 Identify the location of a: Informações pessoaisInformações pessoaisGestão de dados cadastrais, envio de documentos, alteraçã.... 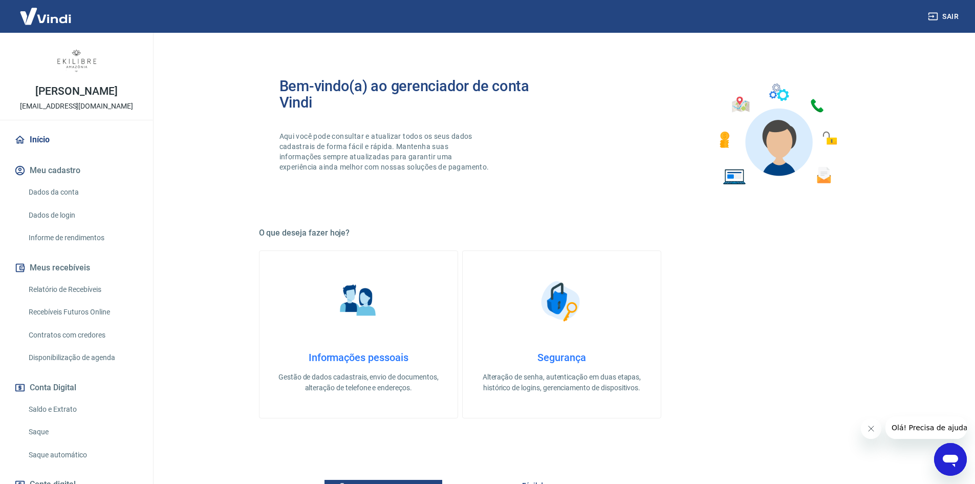
(358, 334).